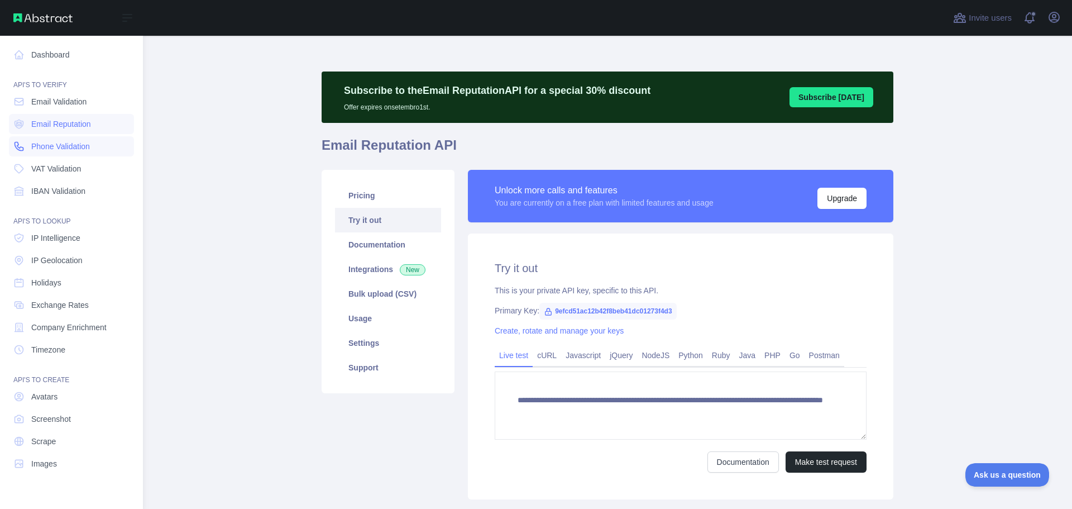  Describe the element at coordinates (60, 305) in the screenshot. I see `span: Exchange Rates` at that location.